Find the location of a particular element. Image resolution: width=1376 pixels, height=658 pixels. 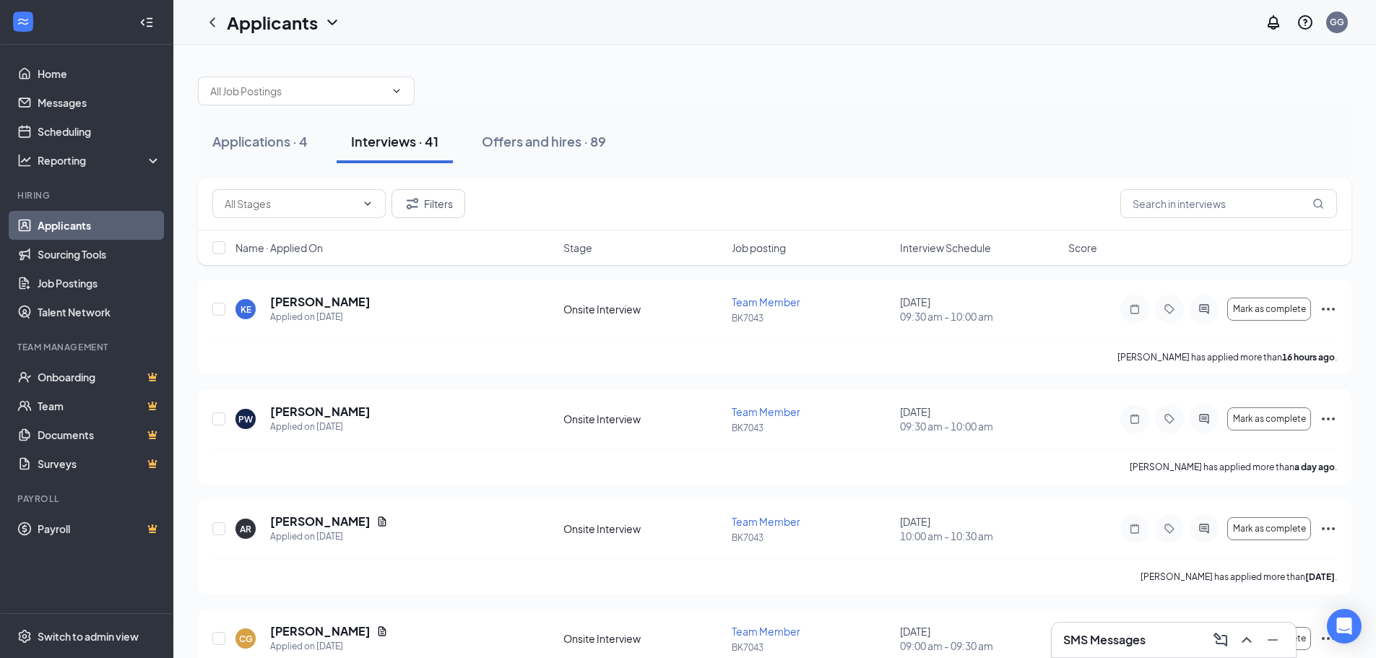

a: PayrollCrown is located at coordinates (99, 529).